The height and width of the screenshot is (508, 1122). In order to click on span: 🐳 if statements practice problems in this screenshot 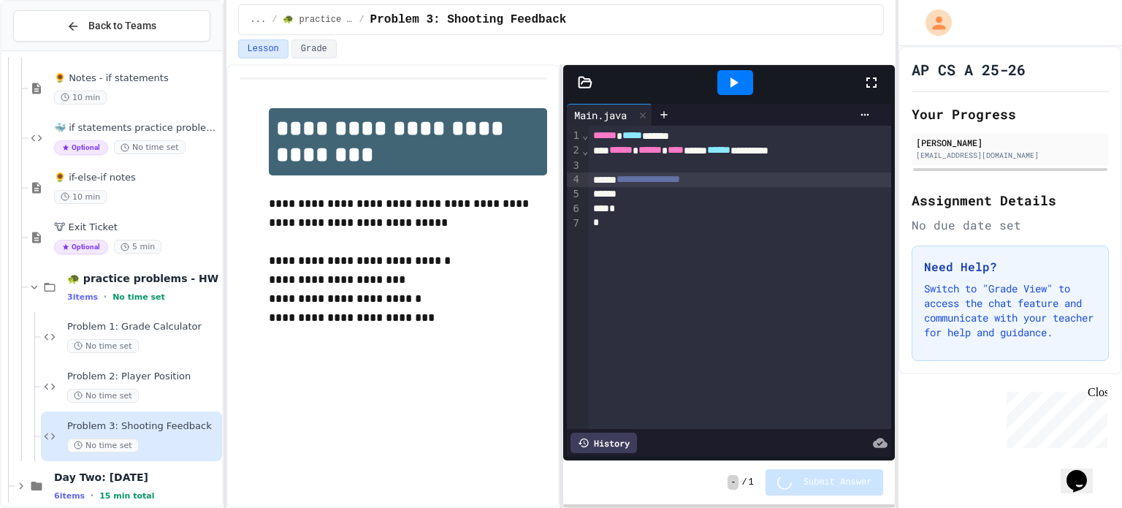, I will do `click(137, 128)`.